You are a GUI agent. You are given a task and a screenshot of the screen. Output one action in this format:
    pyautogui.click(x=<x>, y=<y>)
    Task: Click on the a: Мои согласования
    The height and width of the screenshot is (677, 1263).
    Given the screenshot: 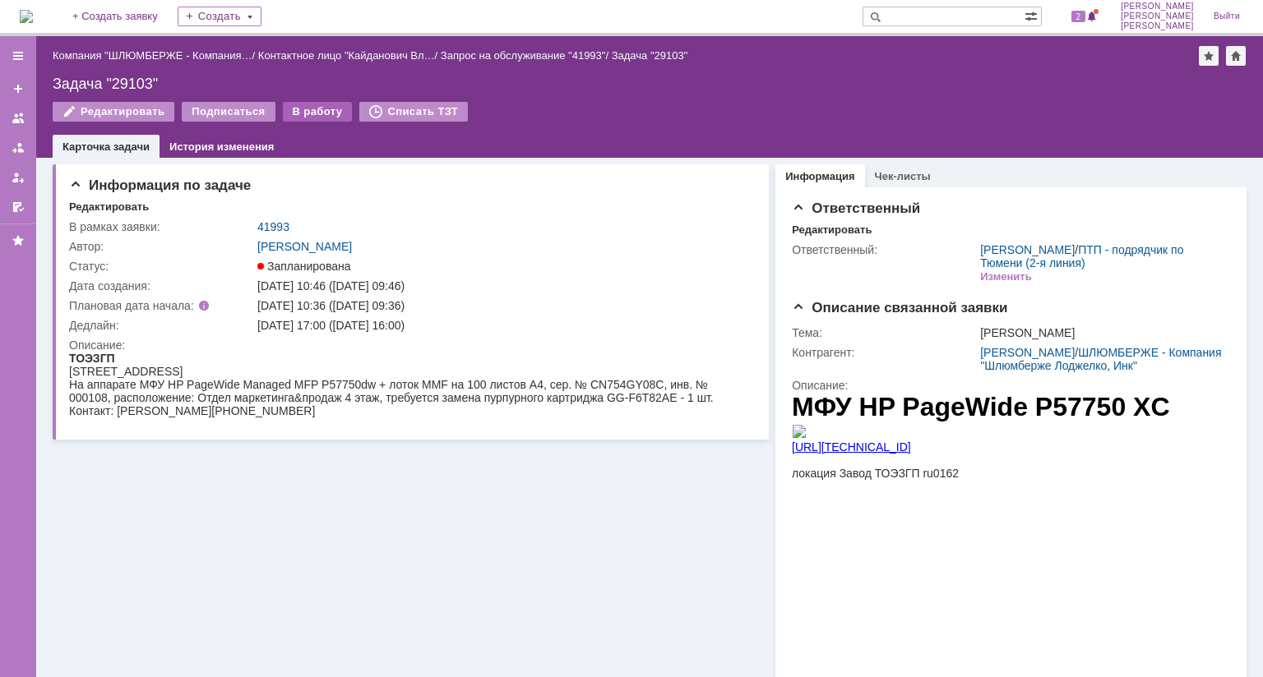 What is the action you would take?
    pyautogui.click(x=18, y=207)
    